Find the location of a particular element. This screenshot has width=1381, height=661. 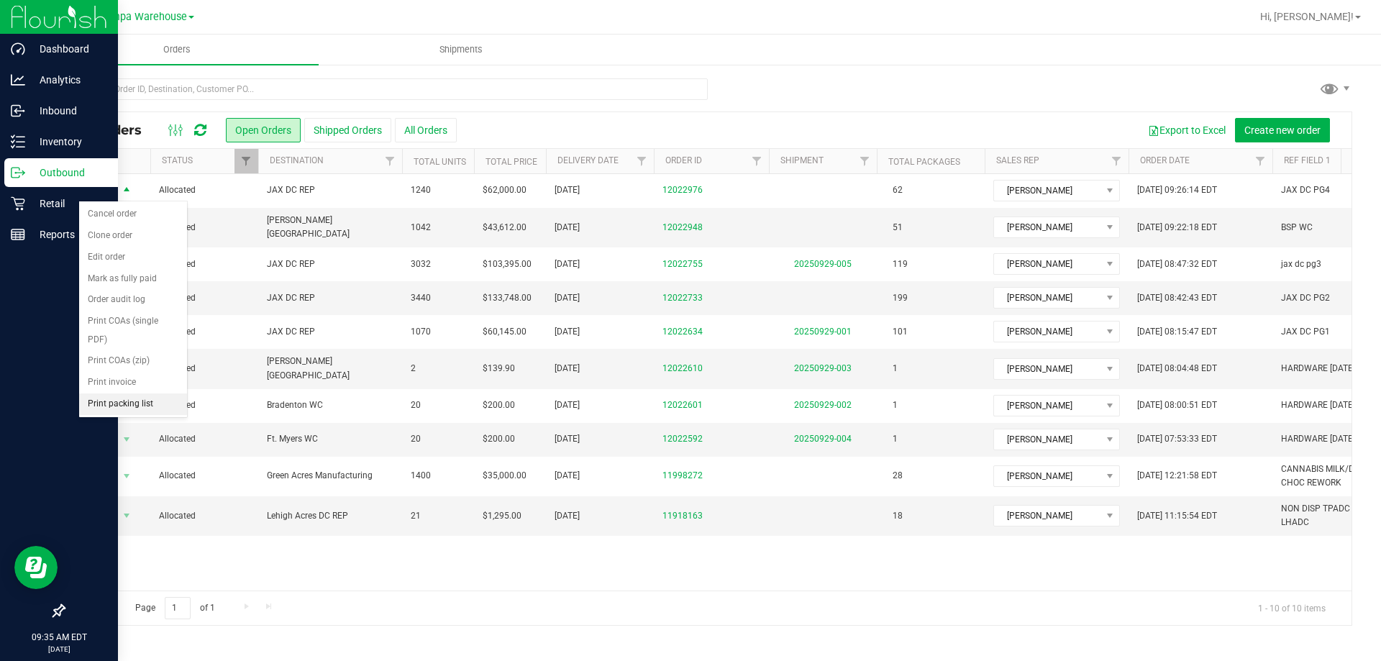

span: Lehigh Acres DC REP is located at coordinates (330, 516).